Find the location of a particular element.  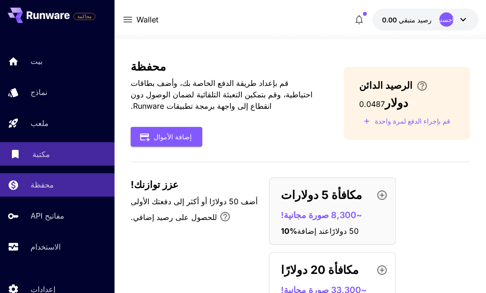

font: نماذج is located at coordinates (39, 92).